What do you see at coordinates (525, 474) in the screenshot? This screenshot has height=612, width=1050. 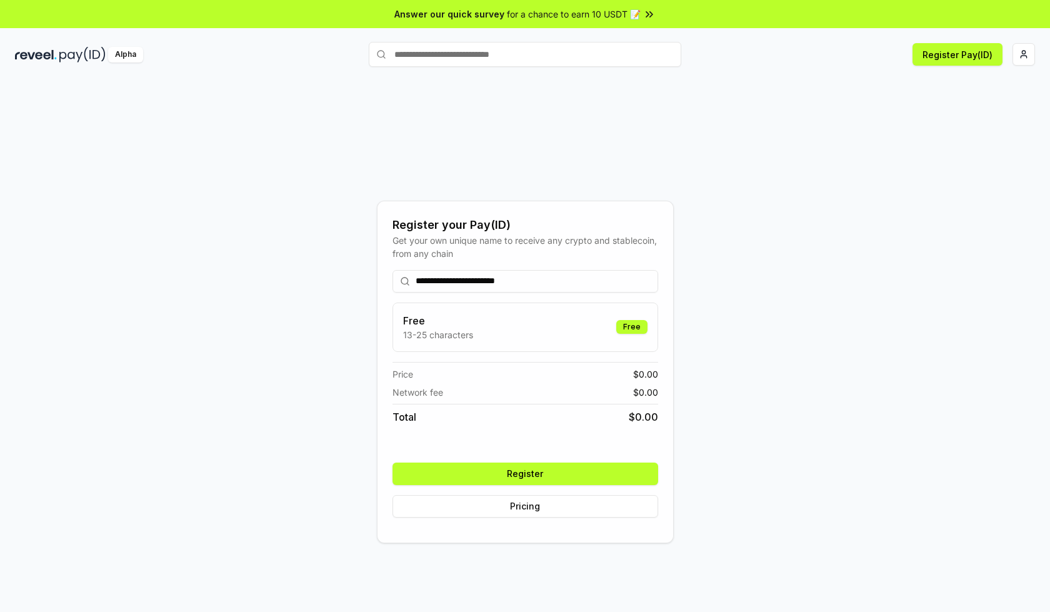 I see `button: Register` at bounding box center [525, 474].